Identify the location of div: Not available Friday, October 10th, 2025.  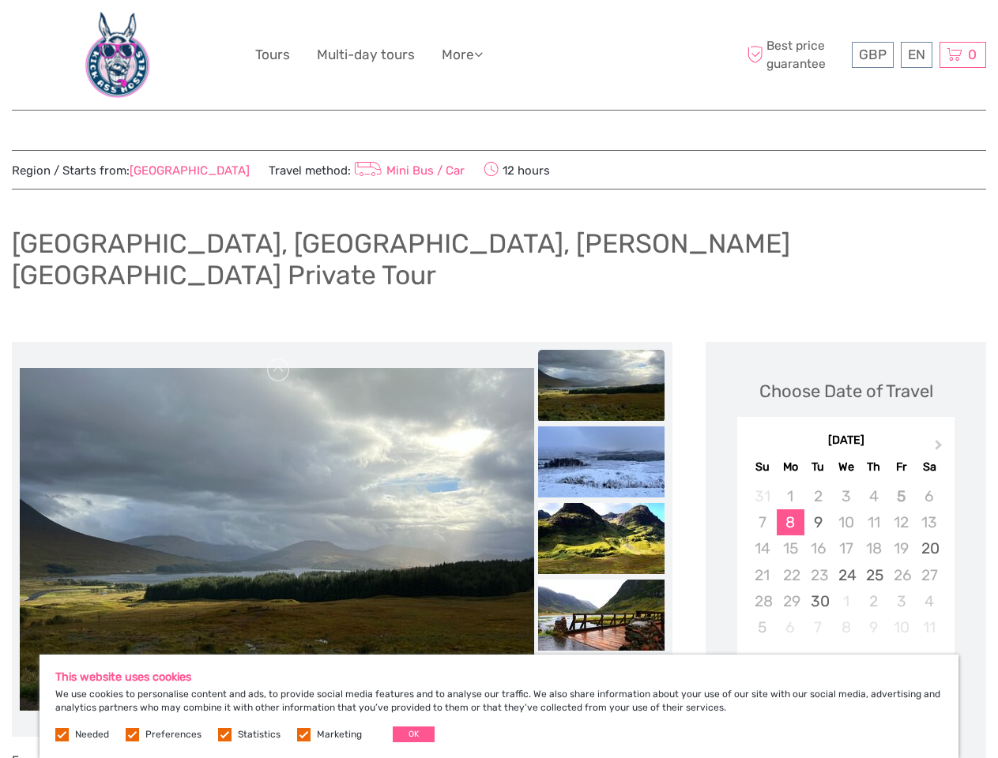
(900, 627).